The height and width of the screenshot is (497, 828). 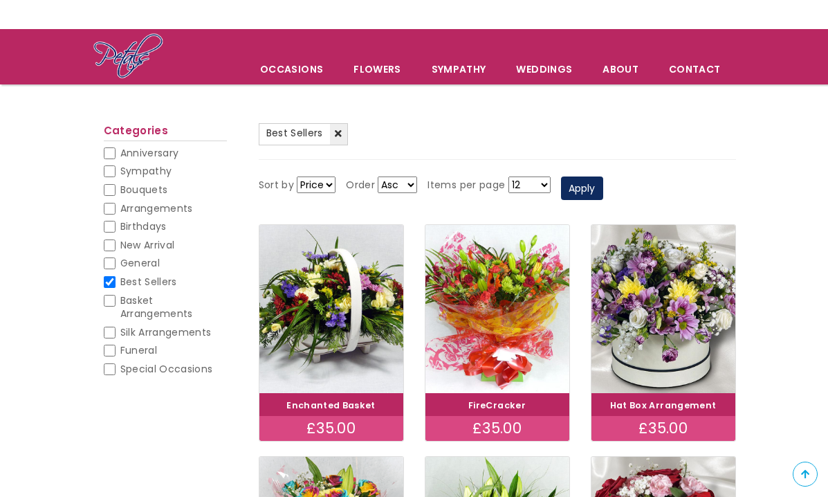 What do you see at coordinates (497, 405) in the screenshot?
I see `a: FireCracker` at bounding box center [497, 405].